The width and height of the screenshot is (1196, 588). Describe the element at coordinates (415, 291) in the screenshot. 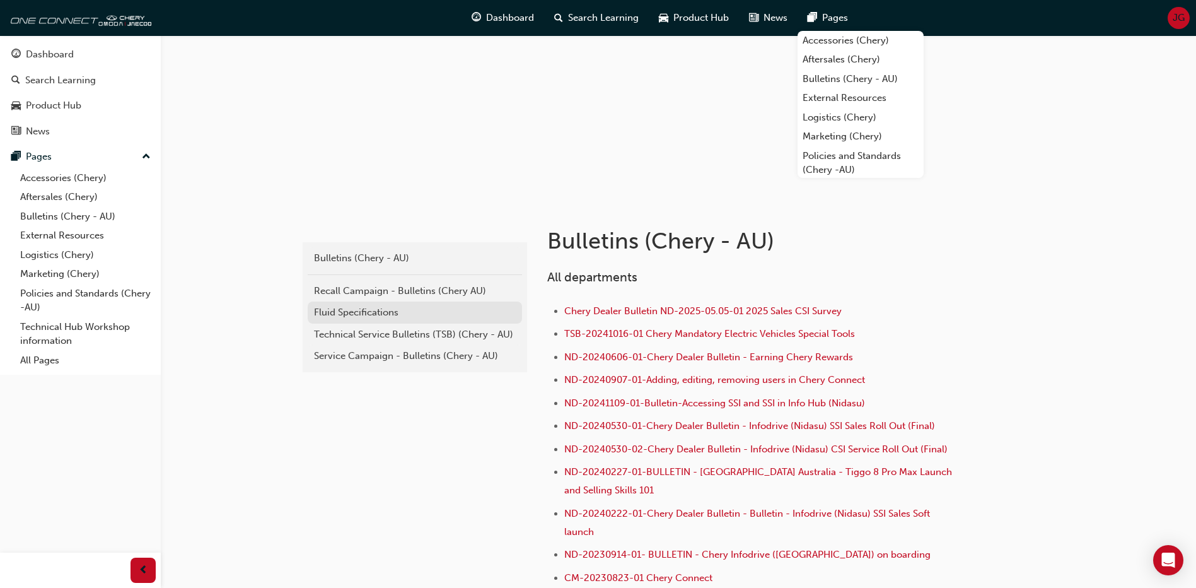

I see `div: Recall Campaign - Bulletins (Chery AU)` at that location.